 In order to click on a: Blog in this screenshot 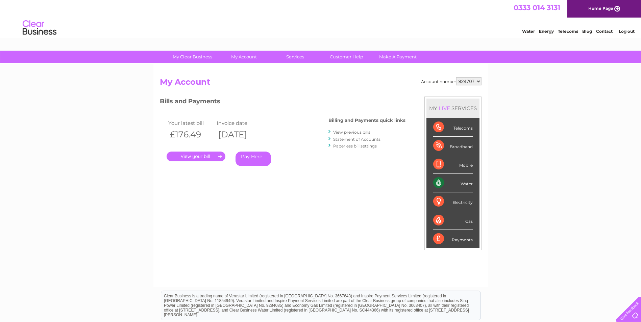, I will do `click(587, 31)`.